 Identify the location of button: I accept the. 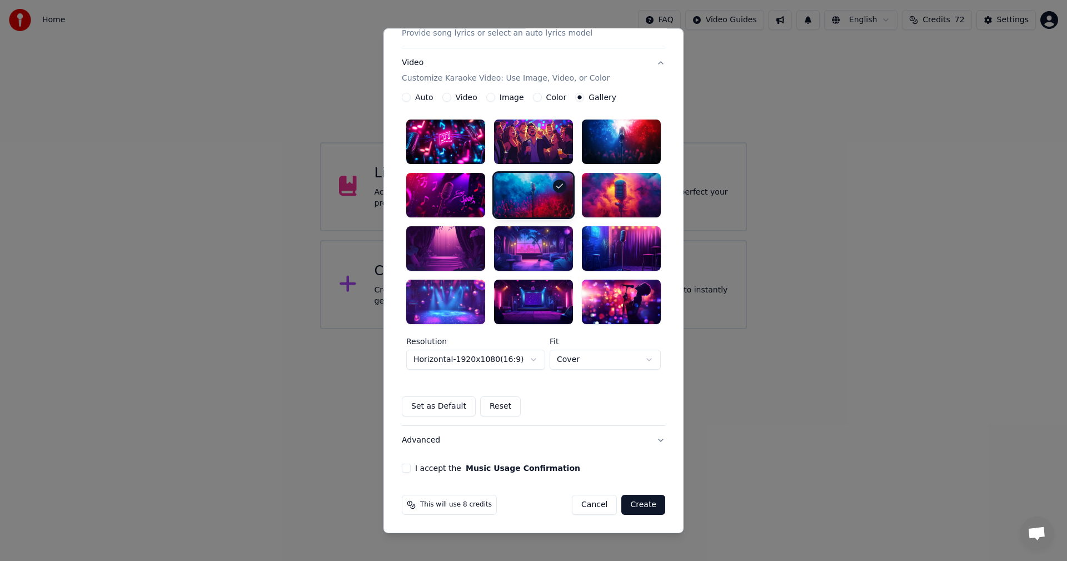
(523, 468).